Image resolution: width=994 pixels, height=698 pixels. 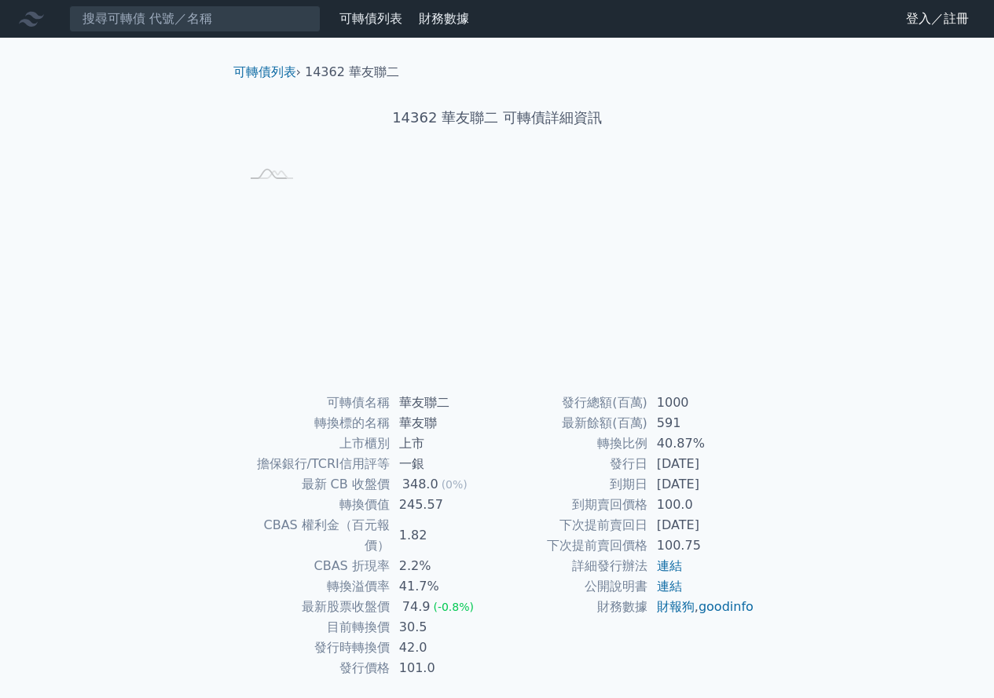 What do you see at coordinates (701, 423) in the screenshot?
I see `td: 591` at bounding box center [701, 423].